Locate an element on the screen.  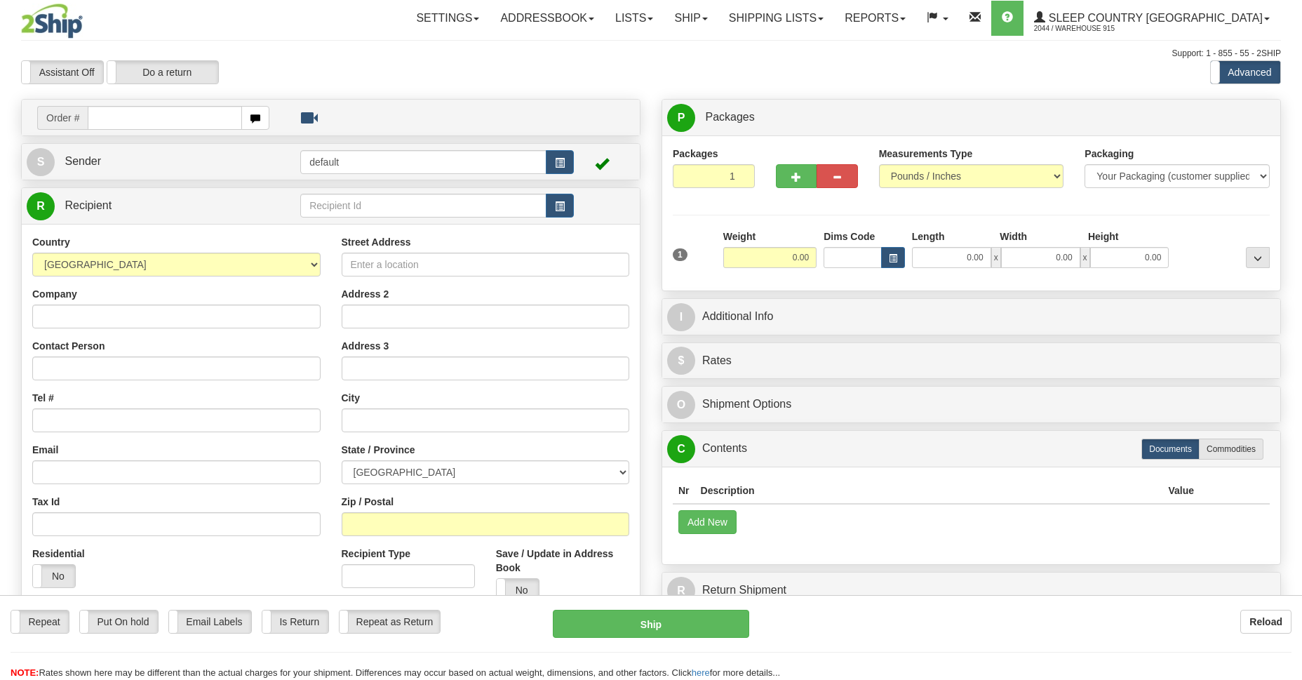
label: Email Labels is located at coordinates (210, 622).